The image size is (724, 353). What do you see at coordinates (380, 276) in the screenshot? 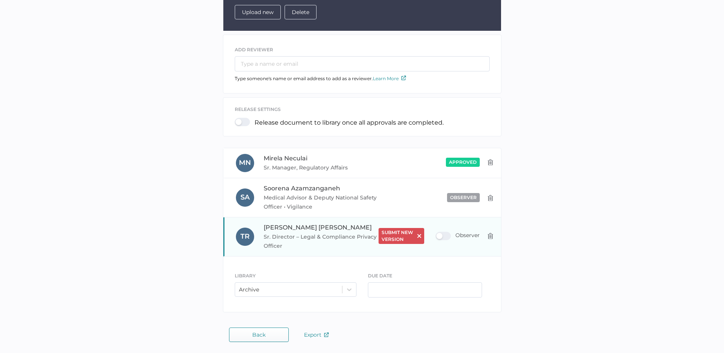
I see `span: DUE DATE` at bounding box center [380, 276].